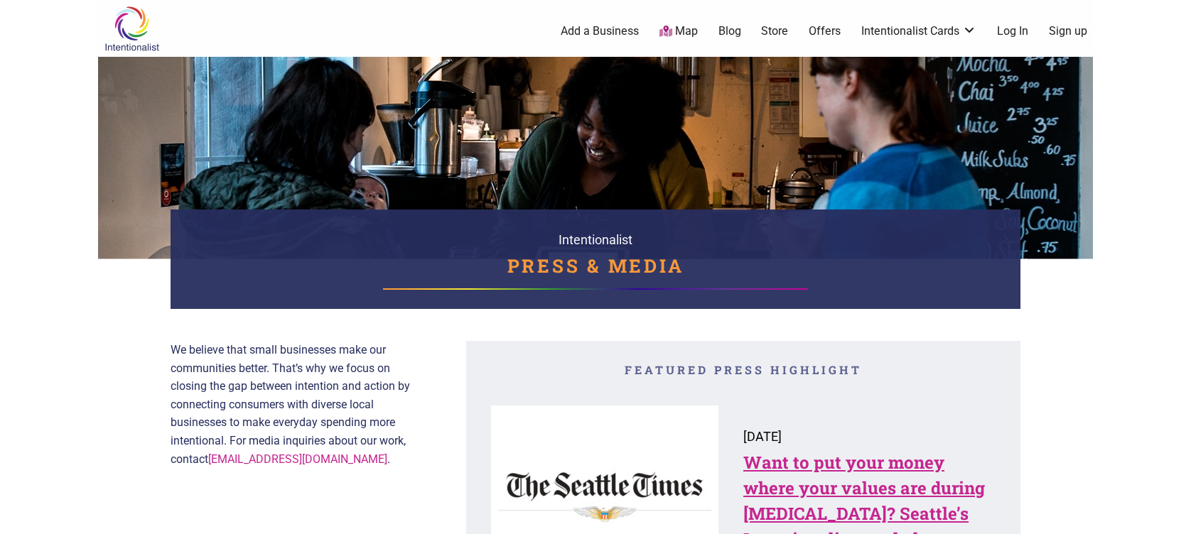 The height and width of the screenshot is (534, 1191). Describe the element at coordinates (600, 31) in the screenshot. I see `a: Add a Business` at that location.